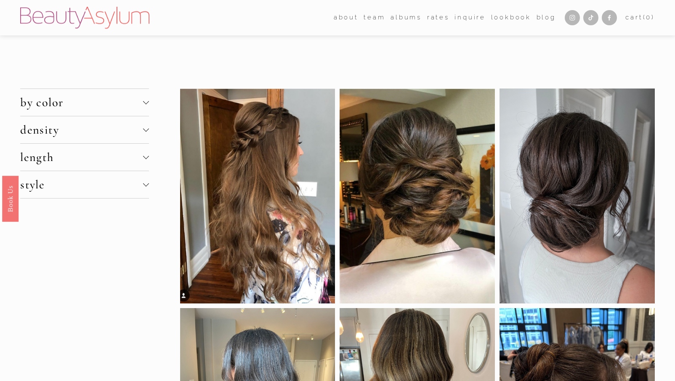  I want to click on span: 0, so click(649, 17).